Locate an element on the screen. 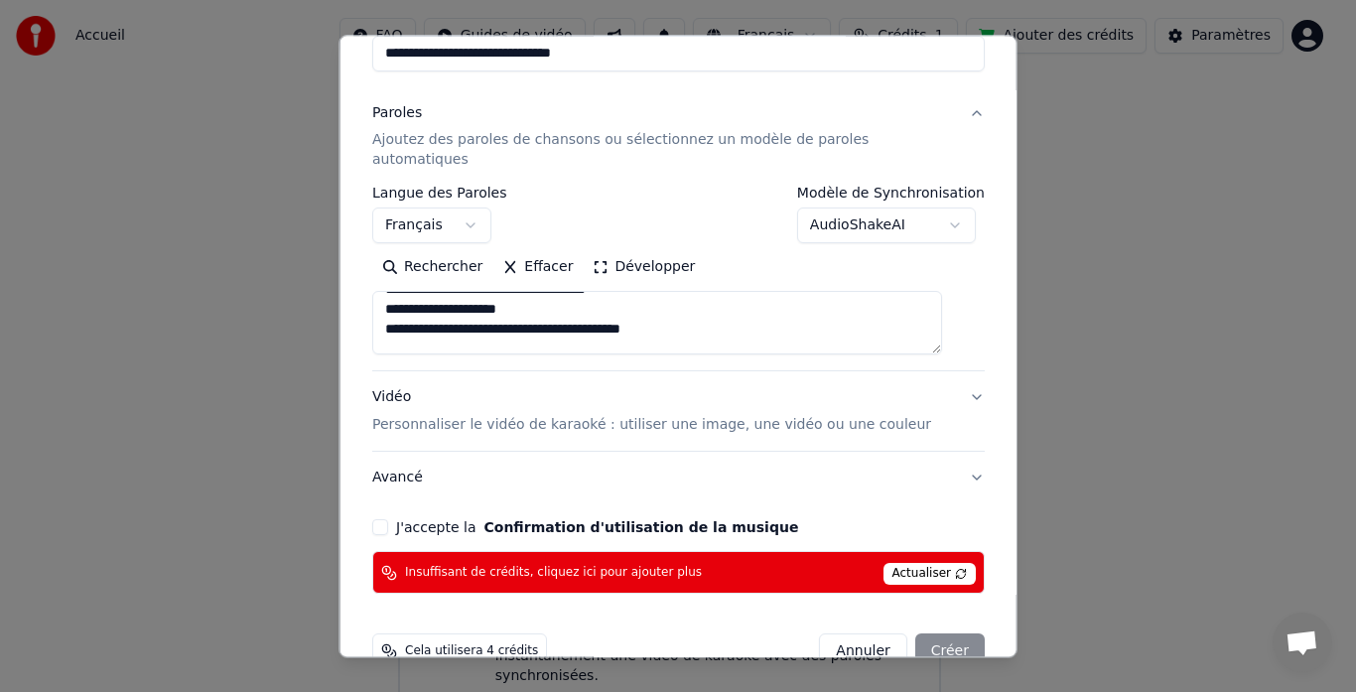 This screenshot has height=692, width=1356. span: Cela utilisera 4 crédits is located at coordinates (472, 652).